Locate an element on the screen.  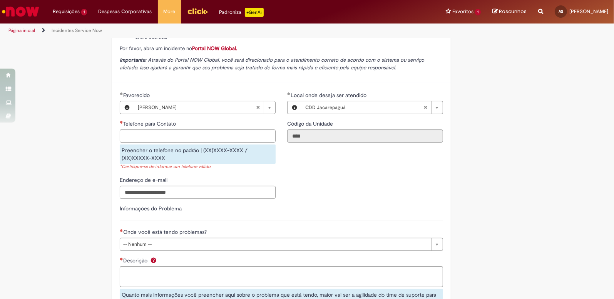
span: Onde você está tendo problemas? is located at coordinates (165, 232).